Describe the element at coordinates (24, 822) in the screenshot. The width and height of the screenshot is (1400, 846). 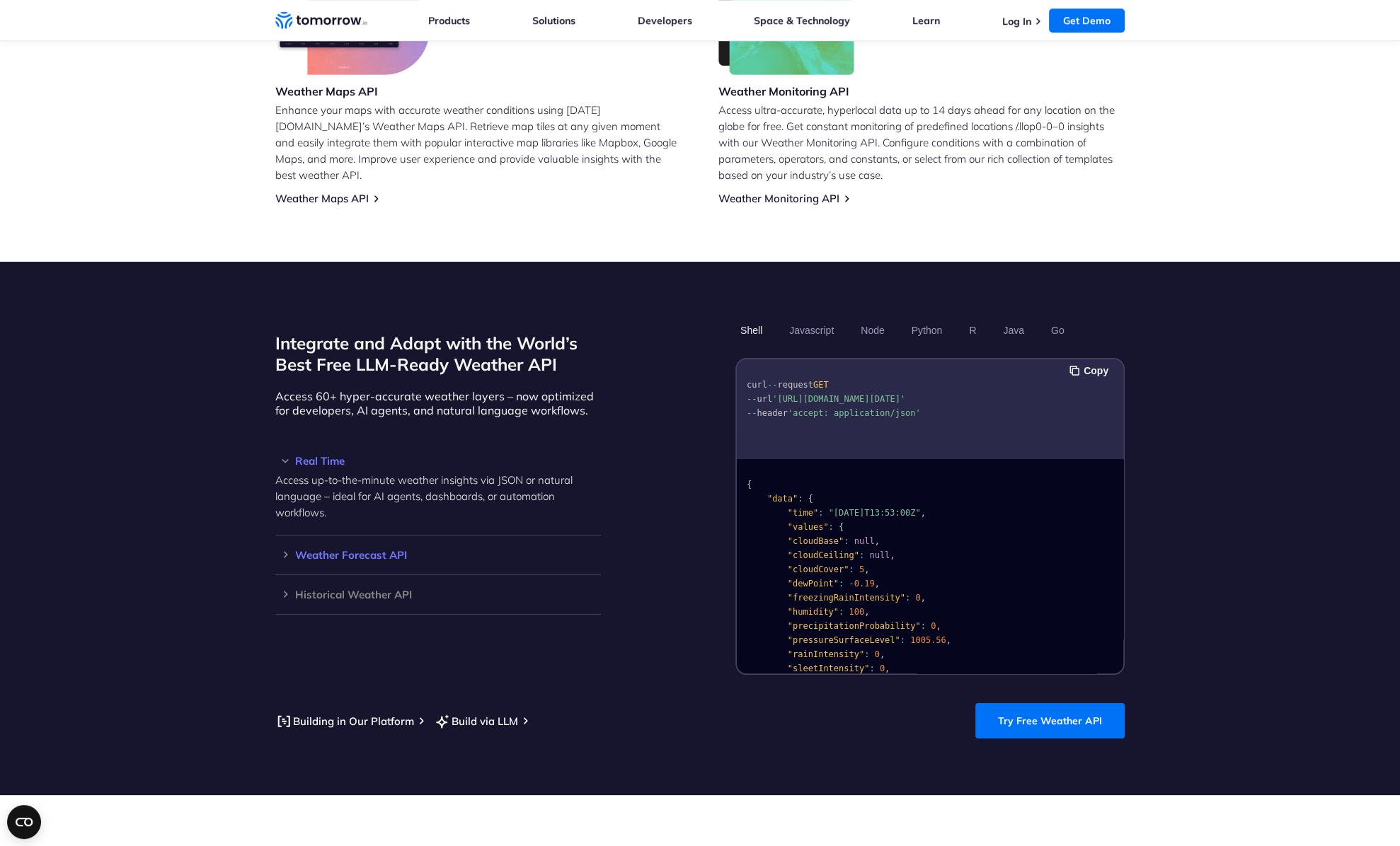
I see `button: Open CMP widget` at that location.